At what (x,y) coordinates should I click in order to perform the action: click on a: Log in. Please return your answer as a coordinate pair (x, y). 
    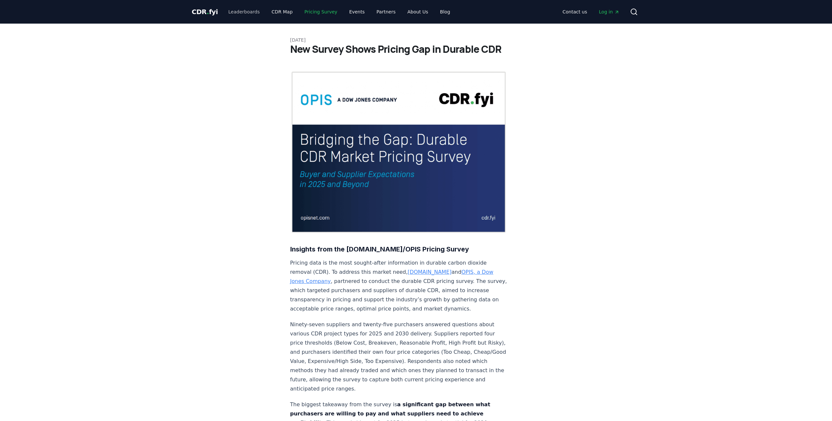
    Looking at the image, I should click on (609, 12).